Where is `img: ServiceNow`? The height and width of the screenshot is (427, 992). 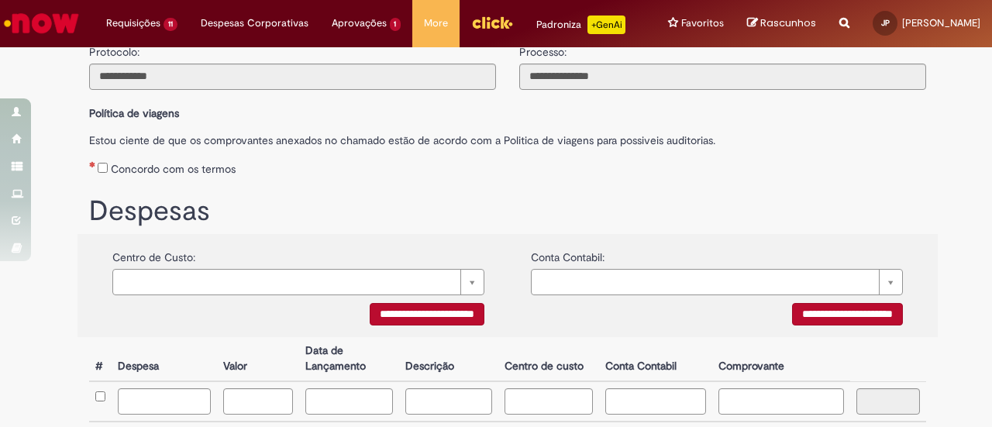 img: ServiceNow is located at coordinates (41, 23).